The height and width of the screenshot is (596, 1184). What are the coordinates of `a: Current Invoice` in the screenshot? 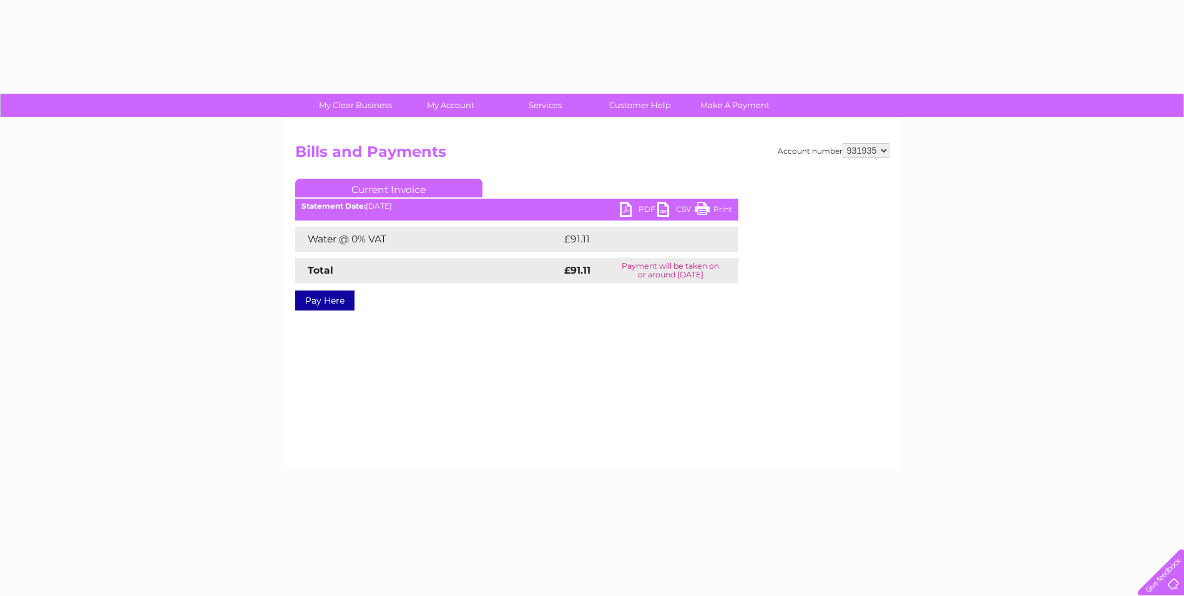 It's located at (389, 188).